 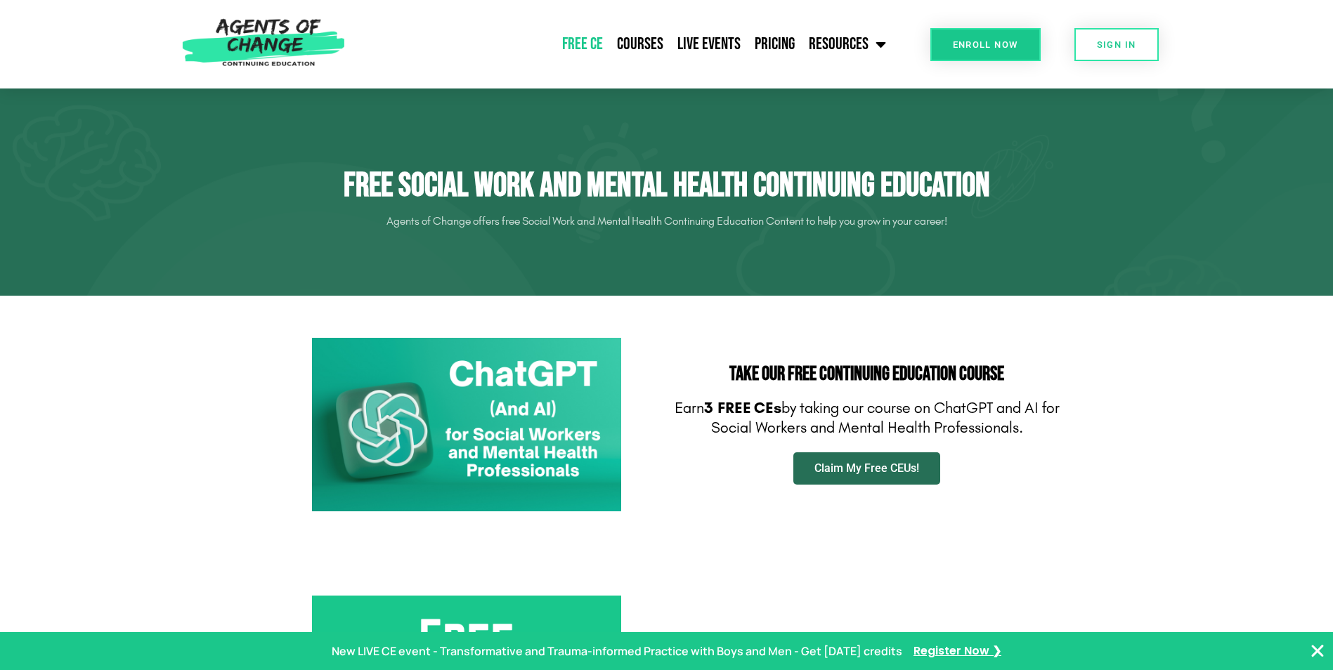 I want to click on b: 3 FREE CEs, so click(x=743, y=408).